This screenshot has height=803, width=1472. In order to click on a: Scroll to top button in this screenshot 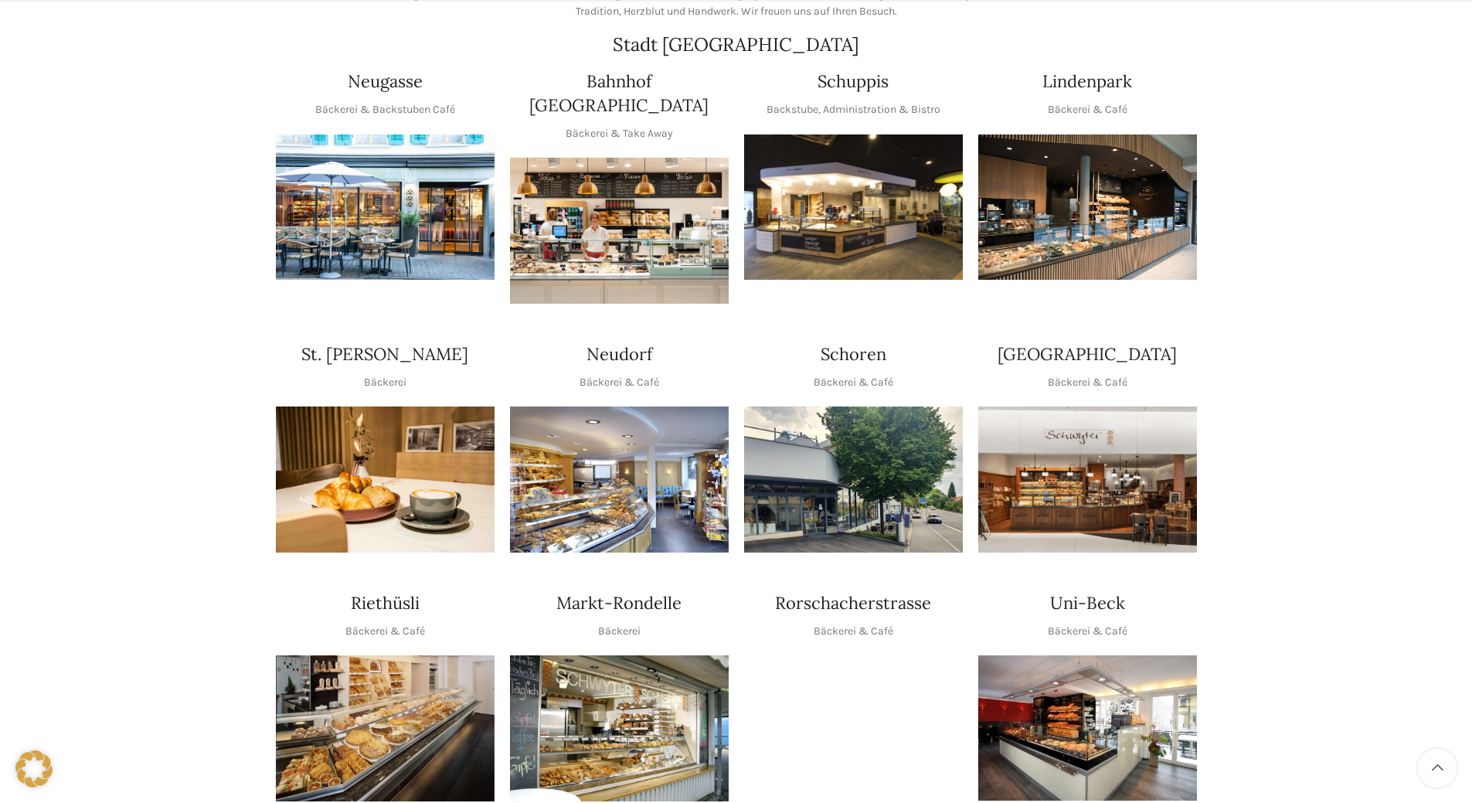, I will do `click(1437, 768)`.